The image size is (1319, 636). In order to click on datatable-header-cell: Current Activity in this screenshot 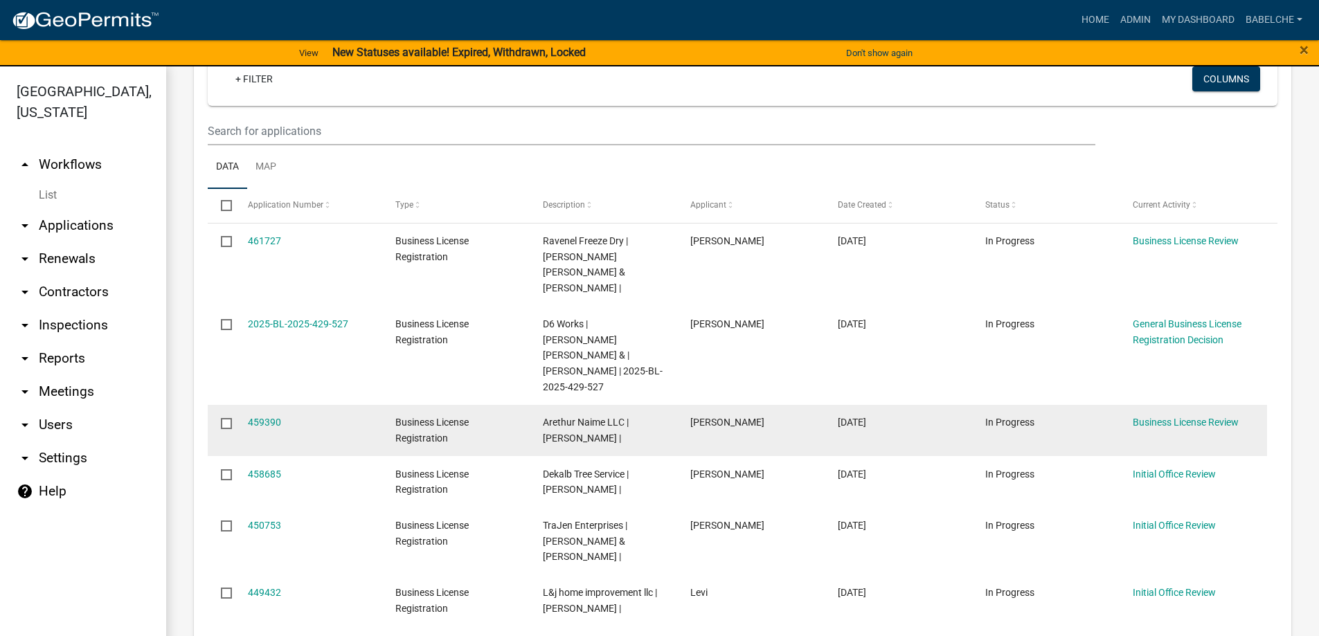, I will do `click(1193, 206)`.